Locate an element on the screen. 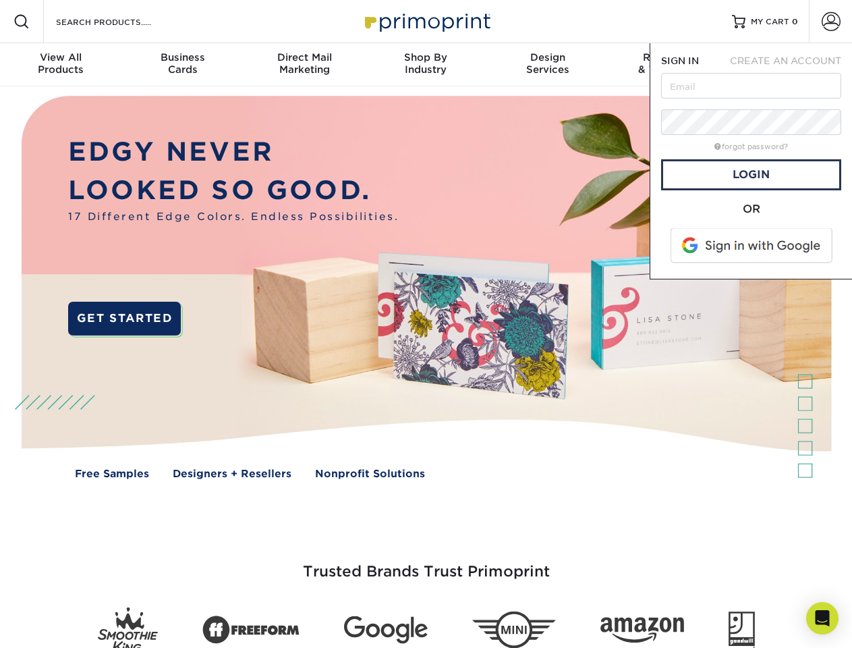 The height and width of the screenshot is (648, 852). div: Open Intercom Messenger is located at coordinates (823, 618).